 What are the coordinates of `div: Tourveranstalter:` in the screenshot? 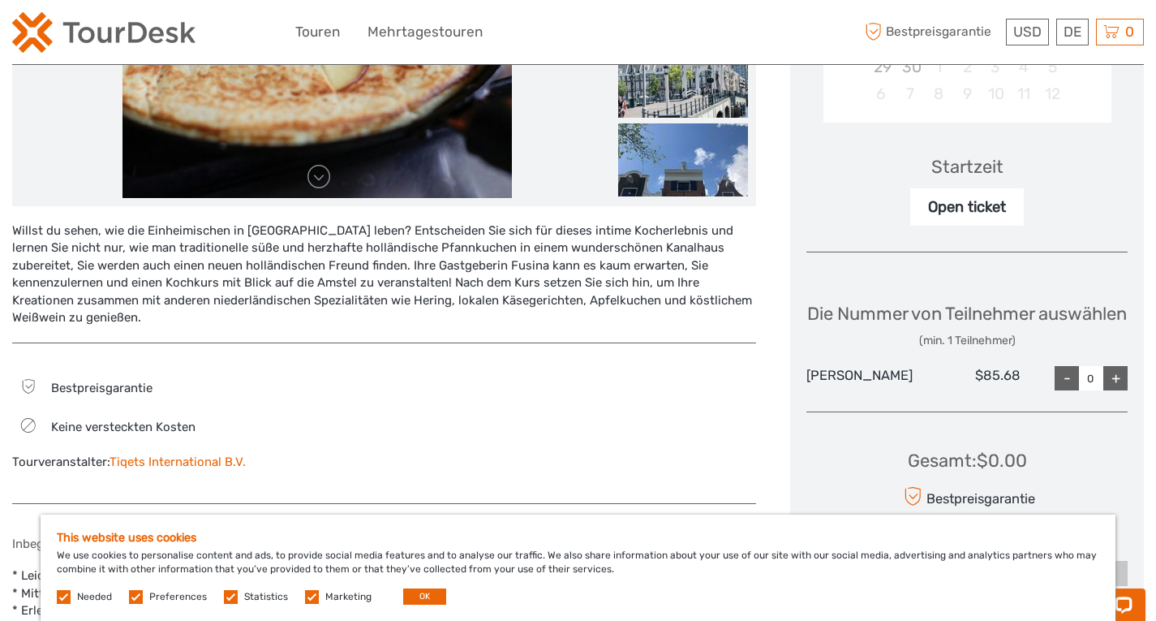 It's located at (190, 462).